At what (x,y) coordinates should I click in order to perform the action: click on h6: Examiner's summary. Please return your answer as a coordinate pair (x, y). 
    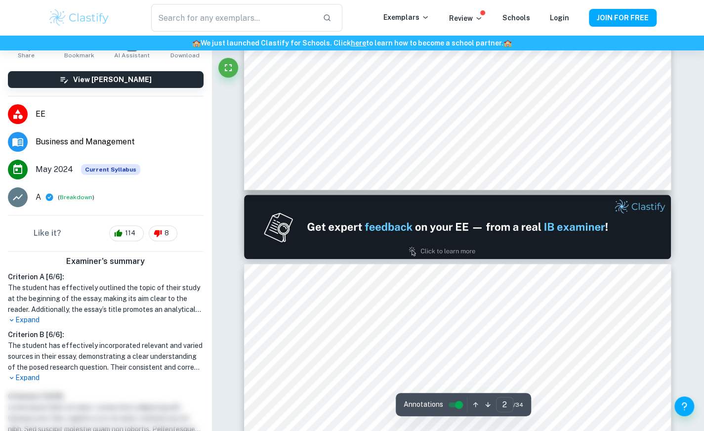
    Looking at the image, I should click on (106, 261).